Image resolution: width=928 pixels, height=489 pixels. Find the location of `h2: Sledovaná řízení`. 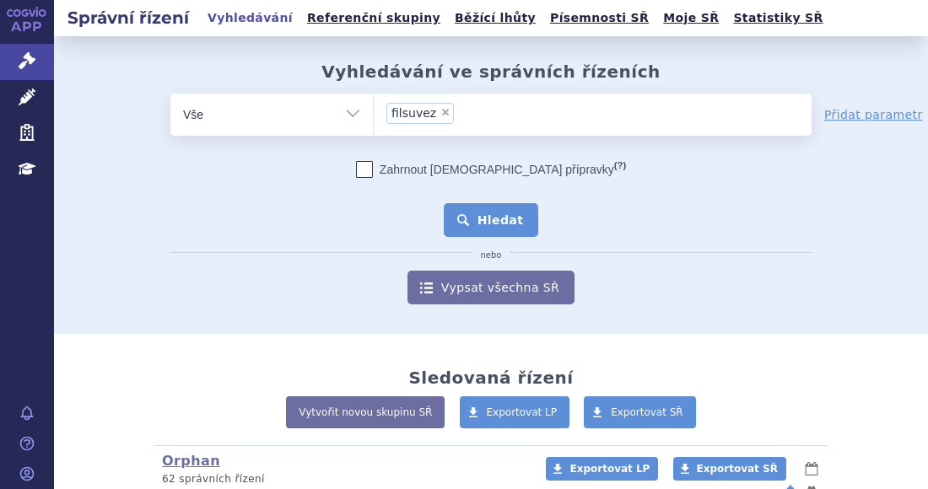

h2: Sledovaná řízení is located at coordinates (490, 378).